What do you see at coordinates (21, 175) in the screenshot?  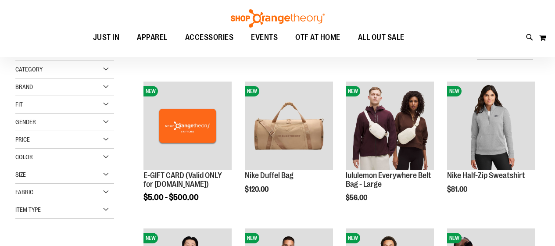 I see `span: Size` at bounding box center [21, 175].